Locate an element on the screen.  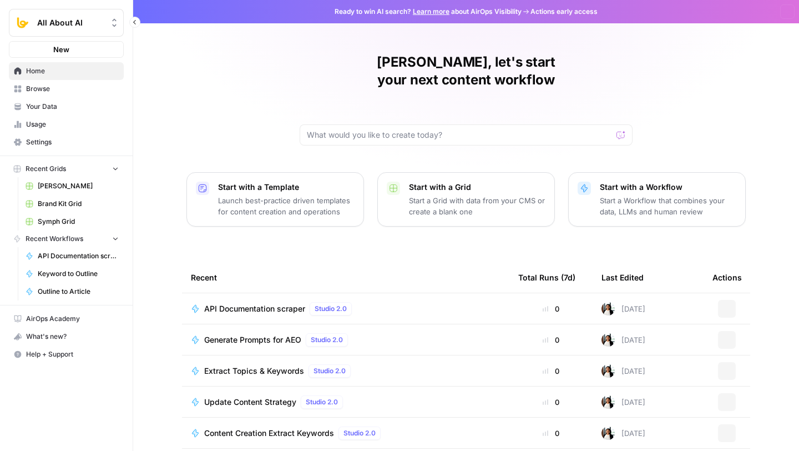
p: Start with a Workflow is located at coordinates (668, 187).